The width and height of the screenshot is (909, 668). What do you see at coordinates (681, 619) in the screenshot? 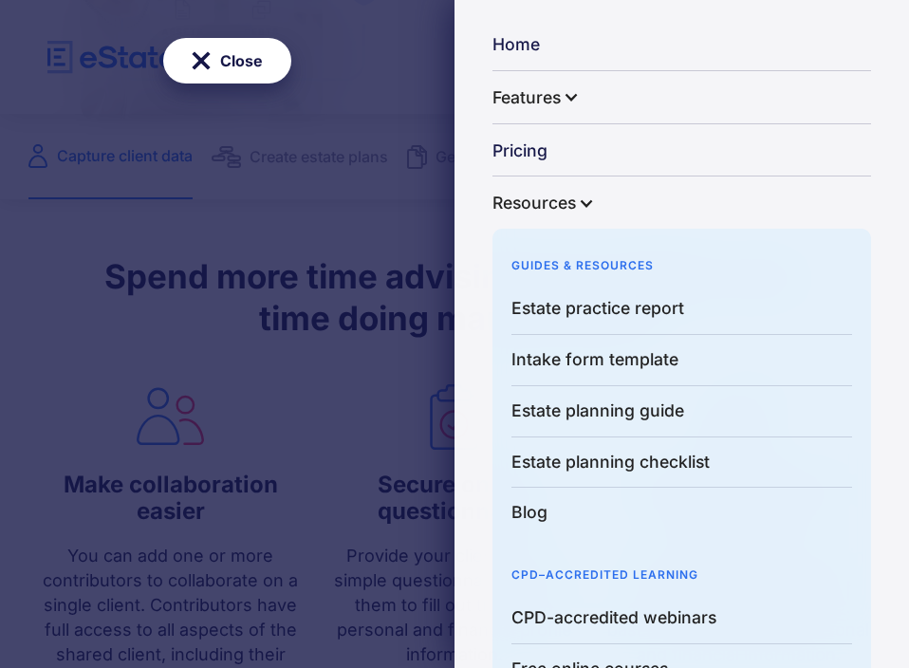
I see `a: CPD-accredited webinars` at bounding box center [681, 619].